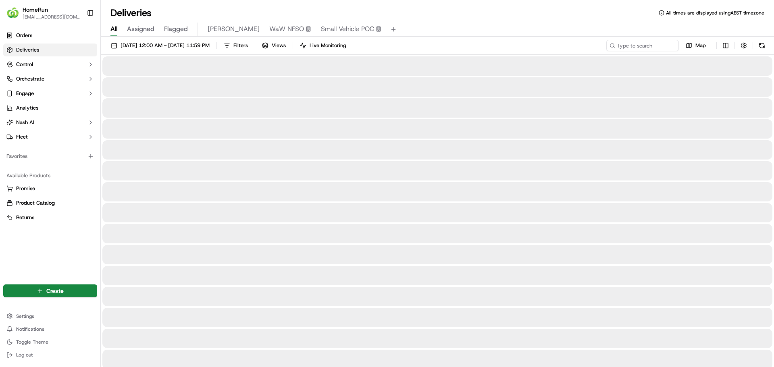 The height and width of the screenshot is (367, 774). What do you see at coordinates (25, 94) in the screenshot?
I see `span: Engage` at bounding box center [25, 94].